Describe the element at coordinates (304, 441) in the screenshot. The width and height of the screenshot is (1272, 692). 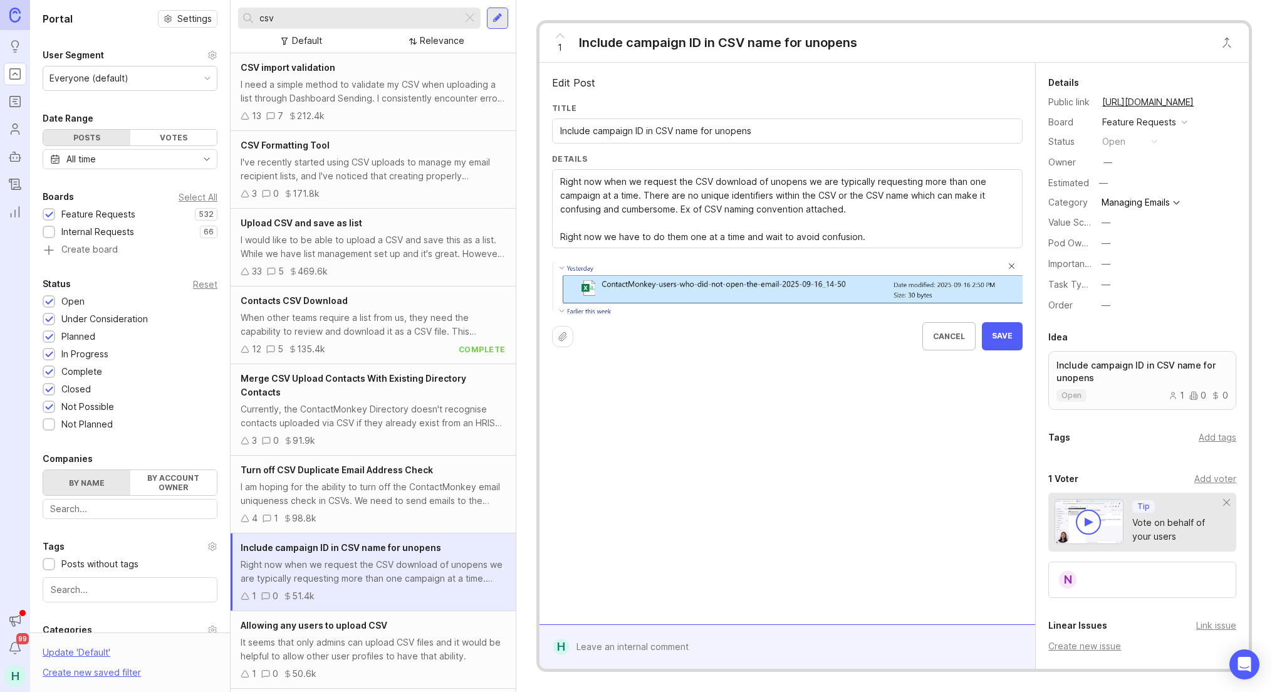
I see `div: 91.9k` at that location.